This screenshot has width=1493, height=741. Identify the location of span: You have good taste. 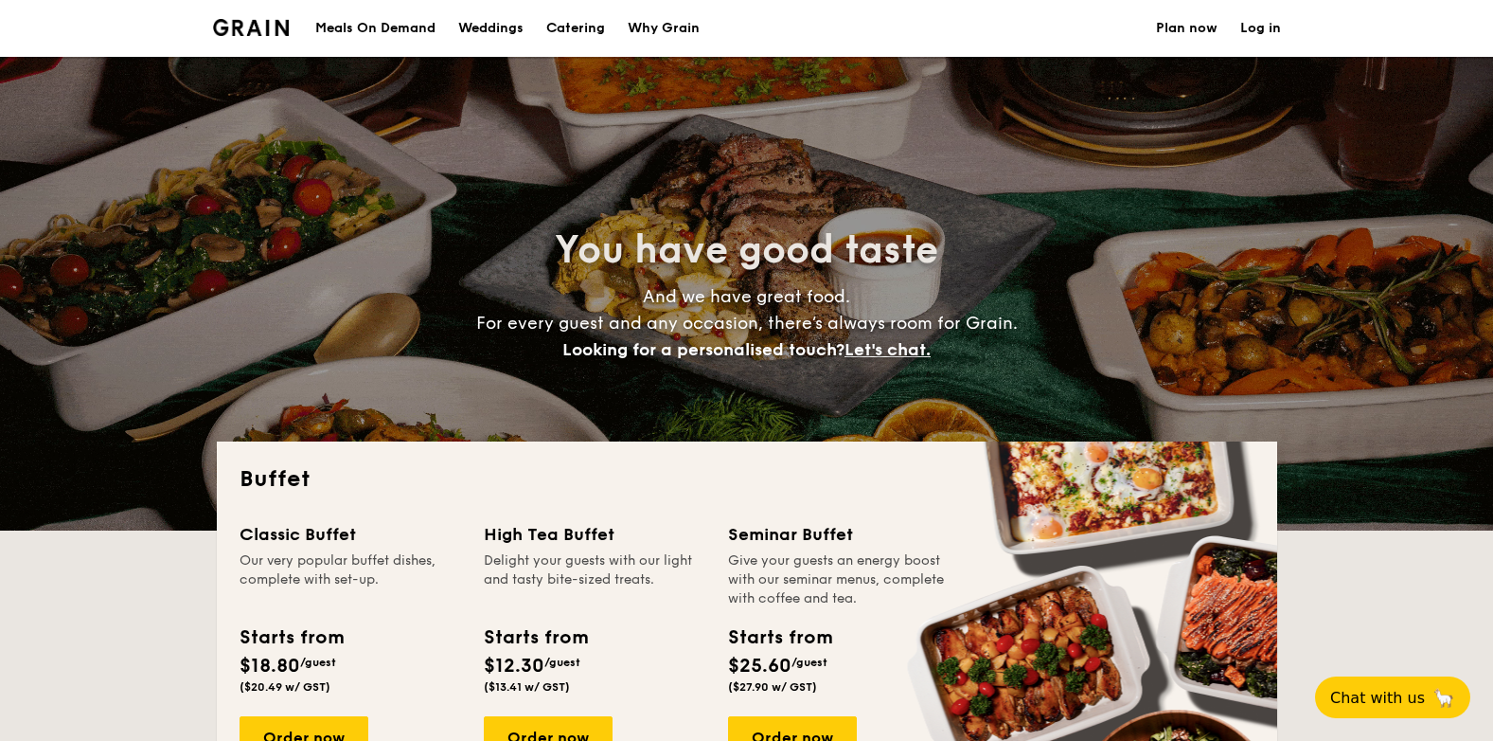
(746, 250).